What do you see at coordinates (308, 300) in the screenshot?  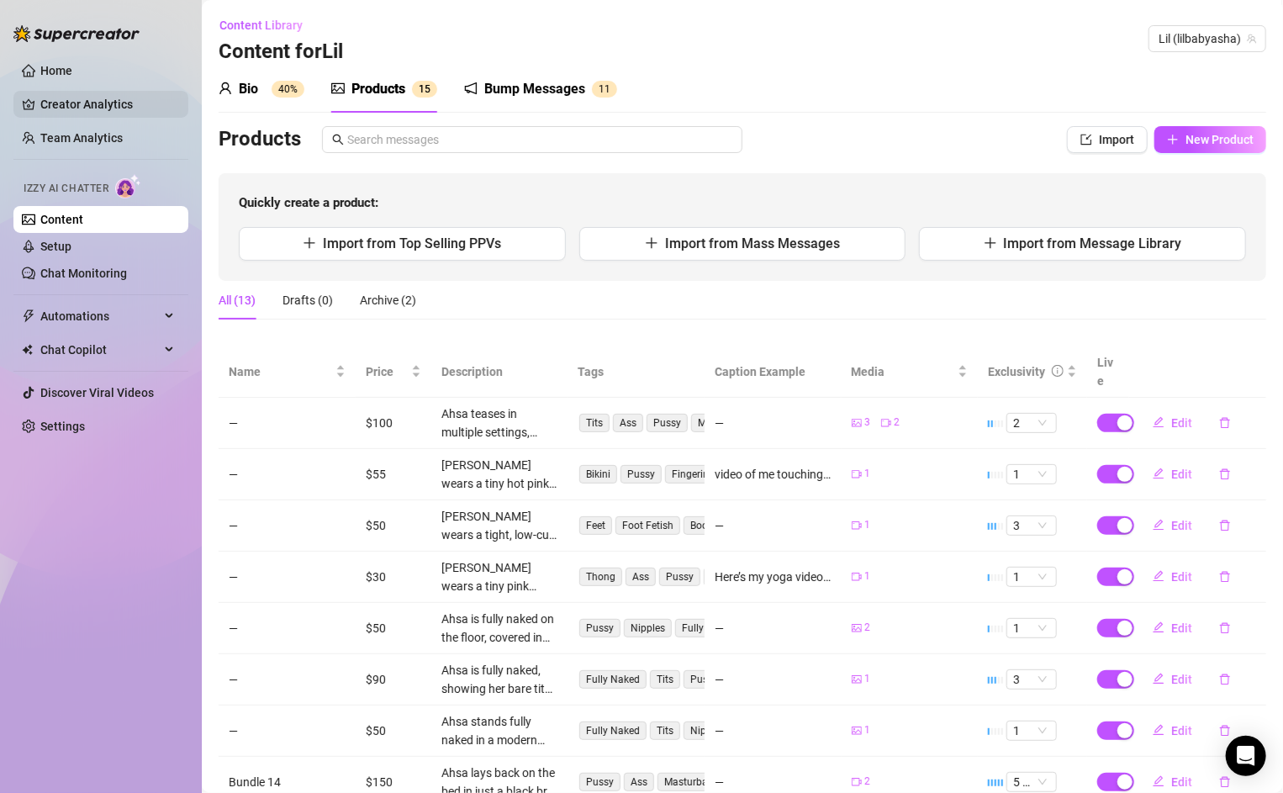 I see `div: Drafts (0)` at bounding box center [308, 300].